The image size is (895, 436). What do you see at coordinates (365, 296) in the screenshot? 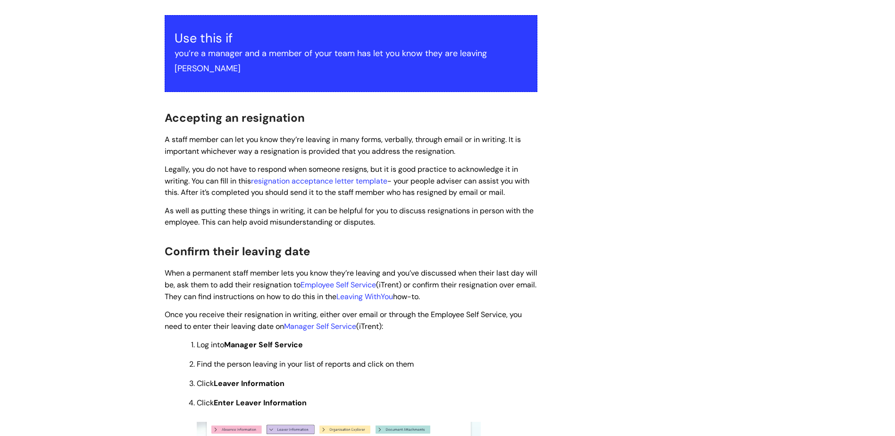
I see `a: Leaving WithYou` at bounding box center [365, 296].